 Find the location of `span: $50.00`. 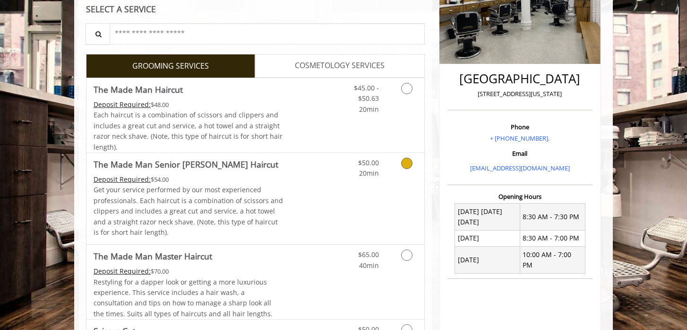

span: $50.00 is located at coordinates (369, 162).